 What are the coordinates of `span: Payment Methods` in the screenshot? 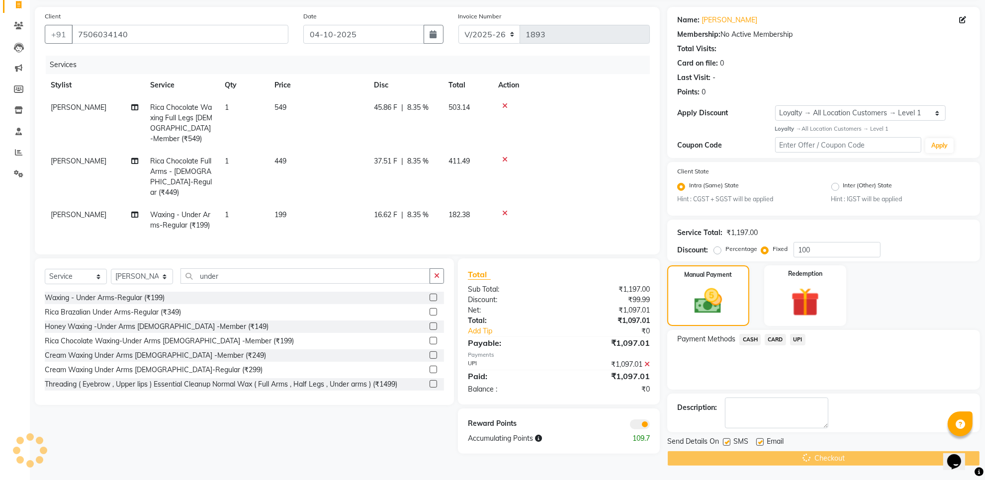 It's located at (706, 339).